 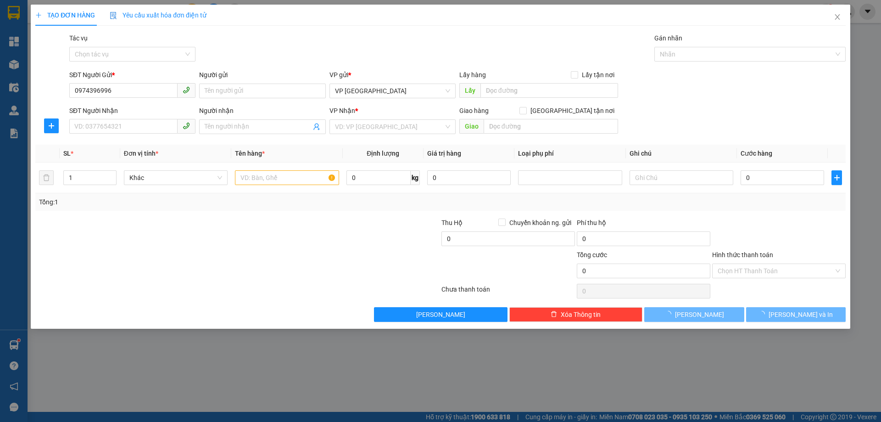 I want to click on div: Tổng: 1, so click(x=190, y=202).